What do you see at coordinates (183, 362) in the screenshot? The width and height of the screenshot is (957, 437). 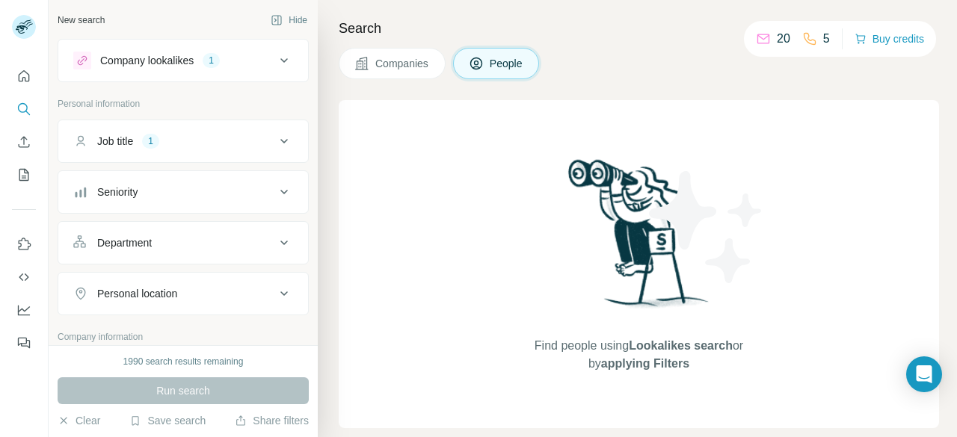 I see `div: 1990 search results remaining` at bounding box center [183, 362].